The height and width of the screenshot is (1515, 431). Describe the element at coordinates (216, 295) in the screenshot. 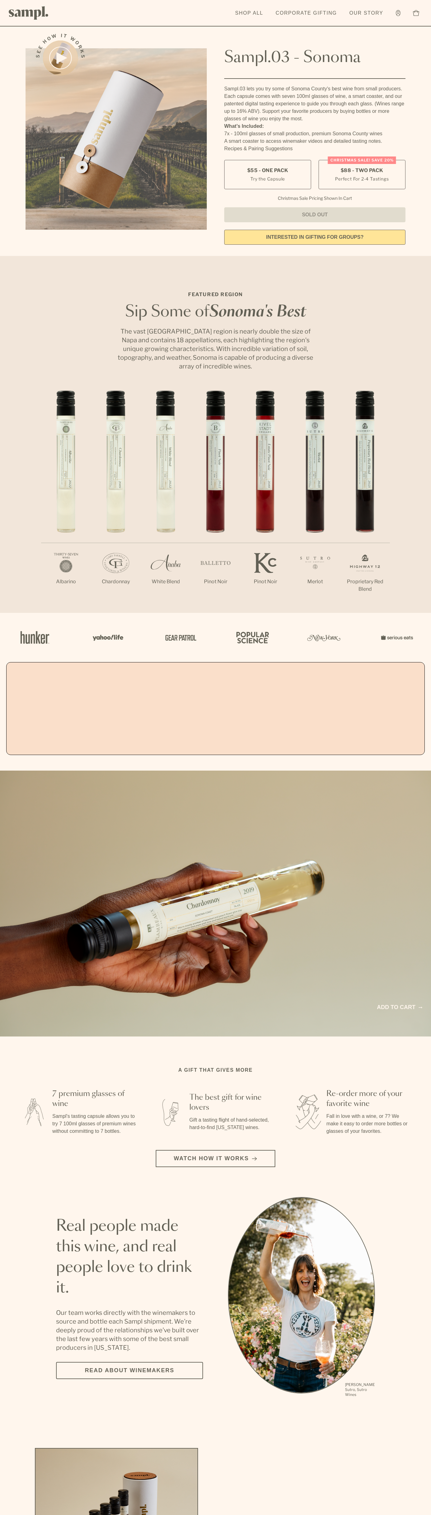

I see `p: Featured Region` at that location.